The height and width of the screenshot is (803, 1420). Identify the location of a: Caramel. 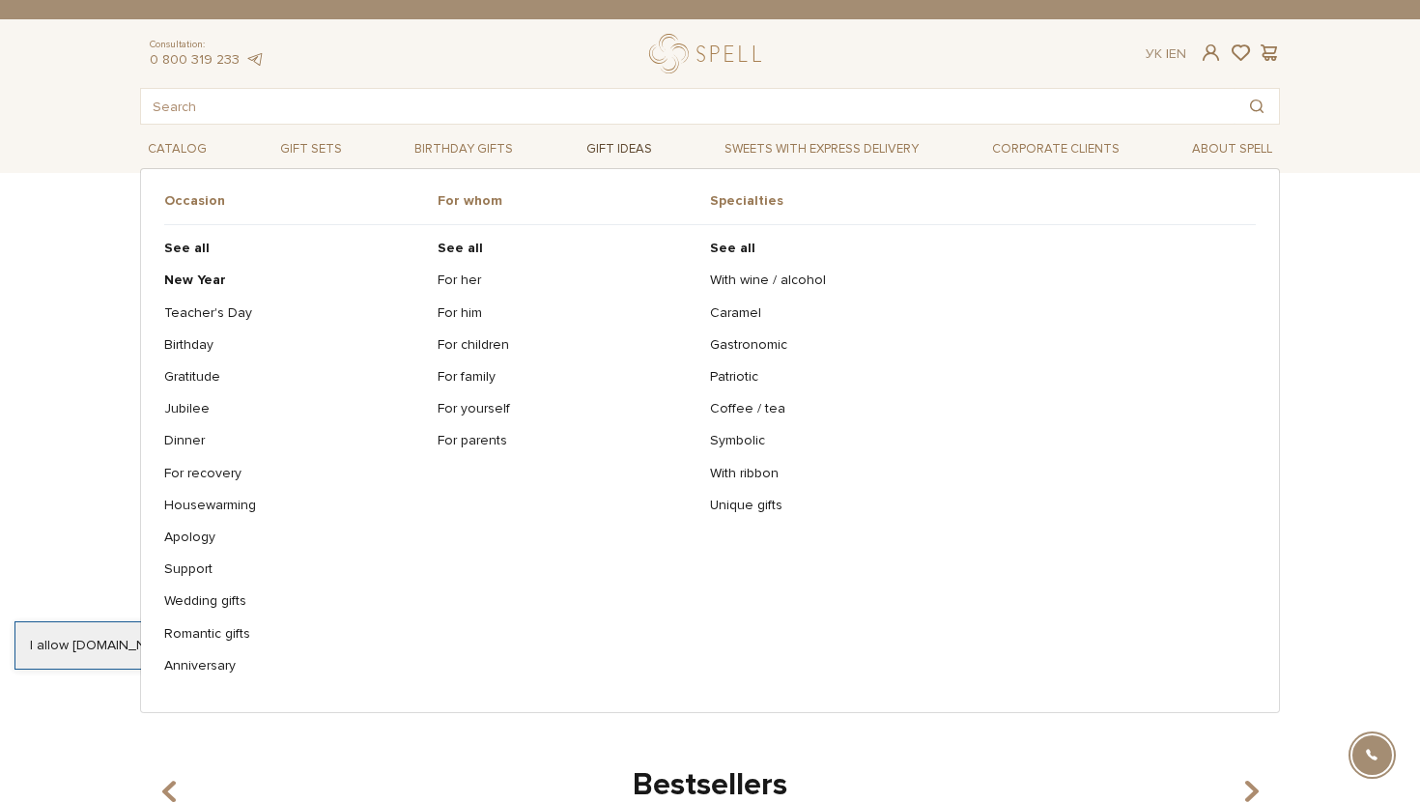
(976, 313).